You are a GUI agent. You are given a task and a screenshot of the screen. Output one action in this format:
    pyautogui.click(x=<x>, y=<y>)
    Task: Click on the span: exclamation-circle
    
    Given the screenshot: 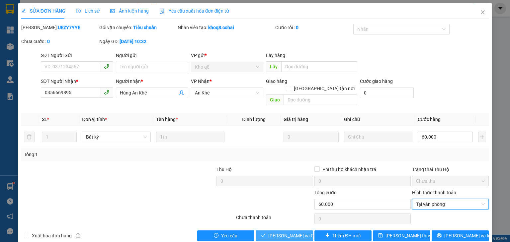 What is the action you would take?
    pyautogui.click(x=216, y=236)
    